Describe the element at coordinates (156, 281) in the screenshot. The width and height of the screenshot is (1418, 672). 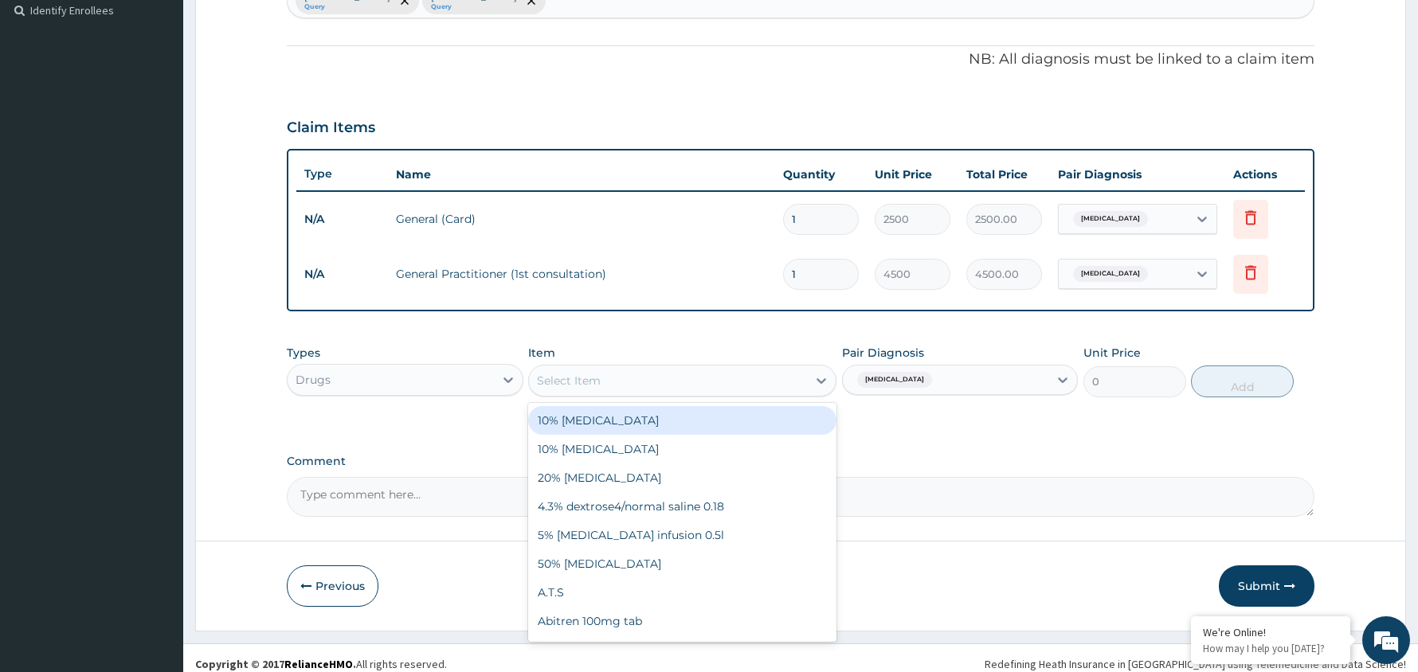
I see `span: We're online!` at that location.